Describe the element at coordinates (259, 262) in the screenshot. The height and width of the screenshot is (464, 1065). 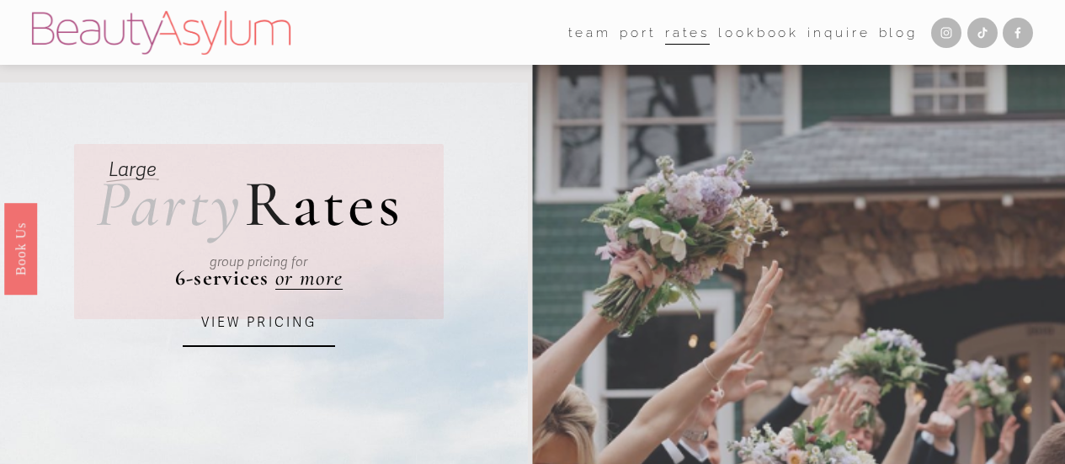
I see `em: group pricing for` at that location.